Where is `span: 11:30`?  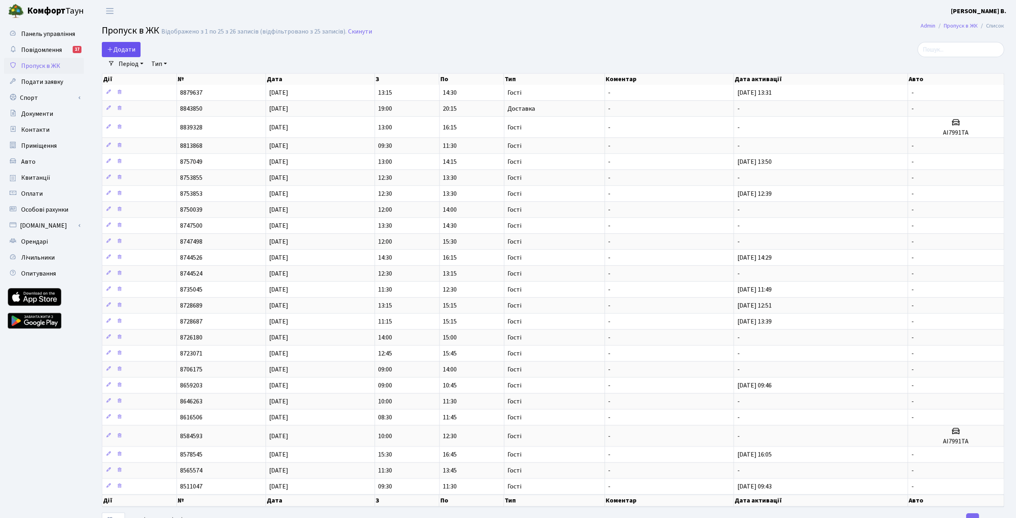 span: 11:30 is located at coordinates (385, 289).